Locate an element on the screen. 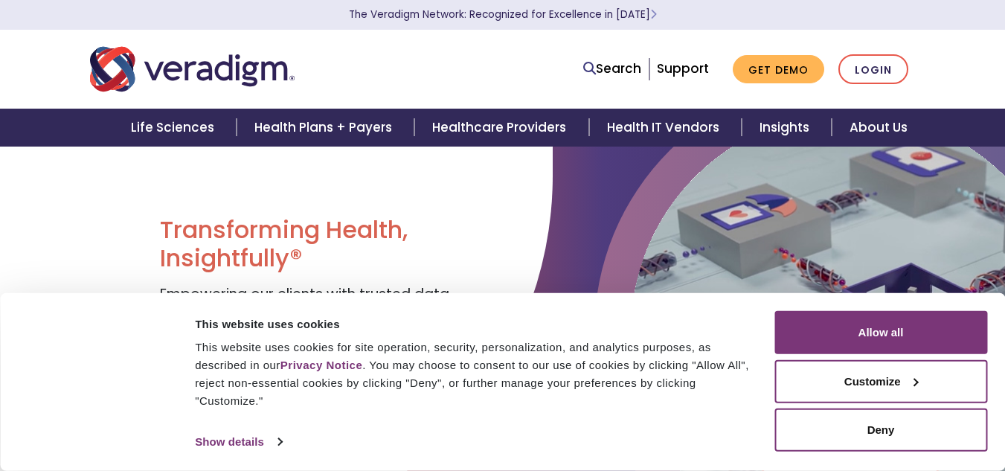 This screenshot has height=471, width=1005. a: Life Sciences is located at coordinates (175, 127).